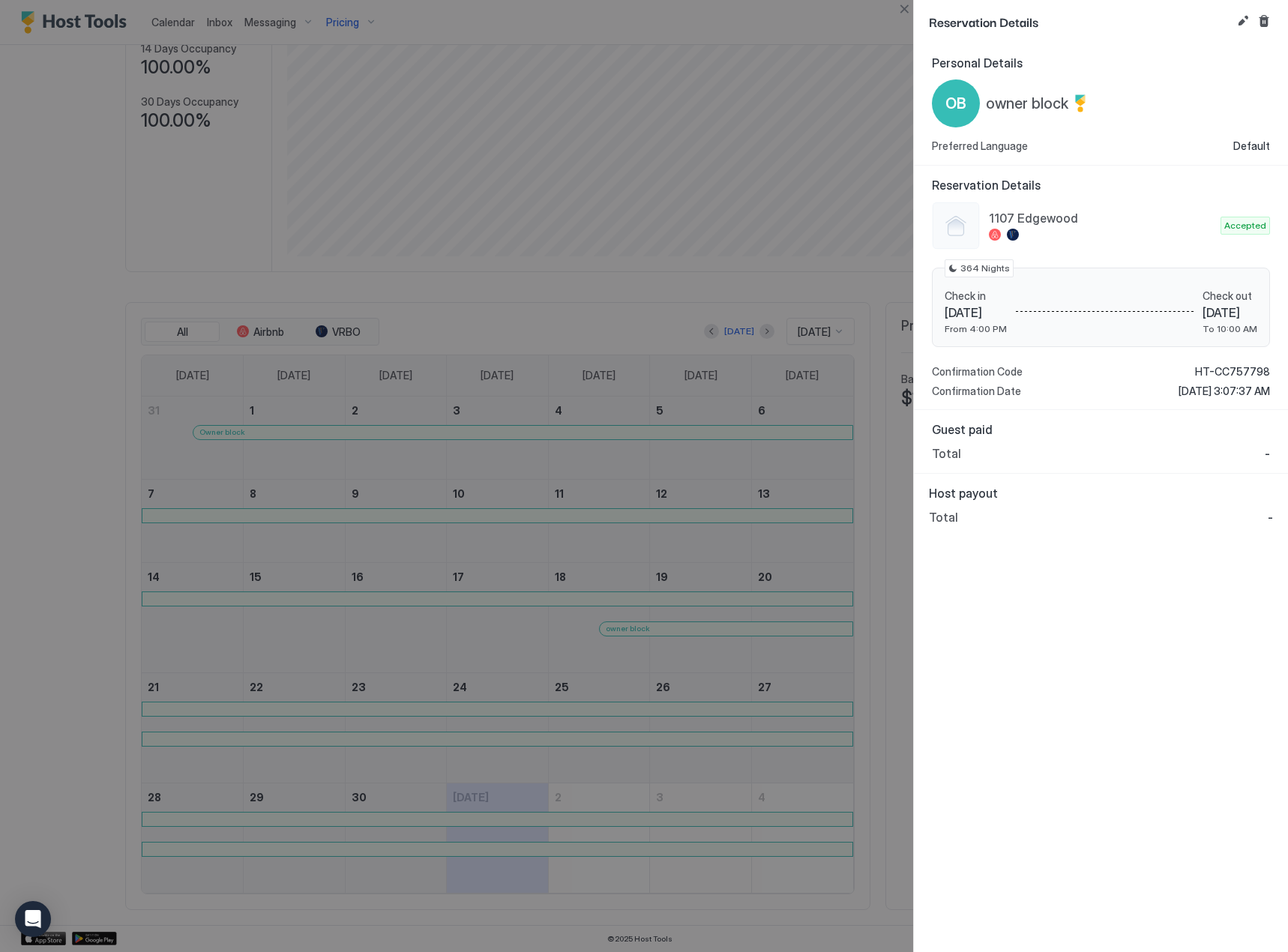 This screenshot has height=952, width=1288. Describe the element at coordinates (1028, 104) in the screenshot. I see `span: owner block` at that location.